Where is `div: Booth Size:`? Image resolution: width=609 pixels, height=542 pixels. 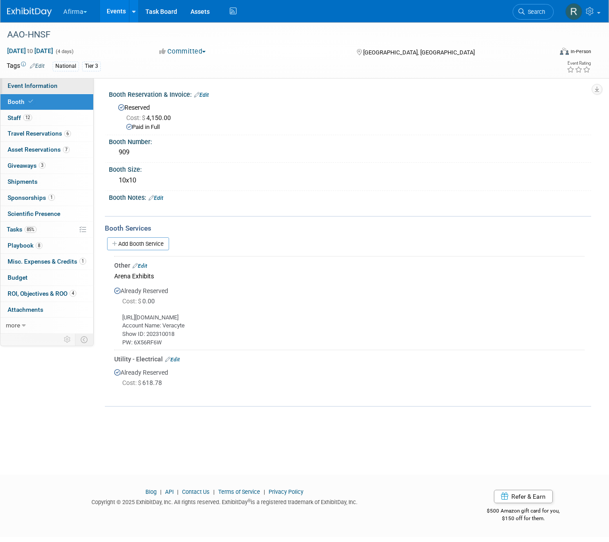 div: Booth Size: is located at coordinates (350, 168).